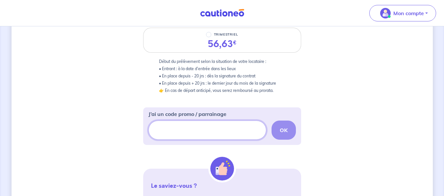  Describe the element at coordinates (187, 114) in the screenshot. I see `p: J’ai un code promo / parrainage` at that location.